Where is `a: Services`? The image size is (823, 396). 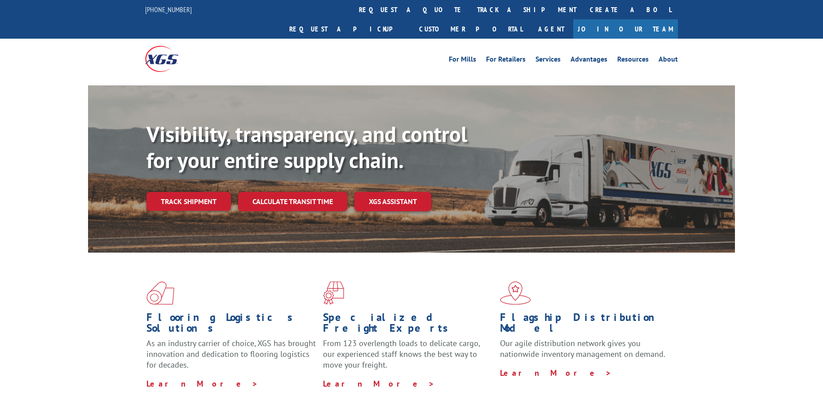
a: Services is located at coordinates (548, 61).